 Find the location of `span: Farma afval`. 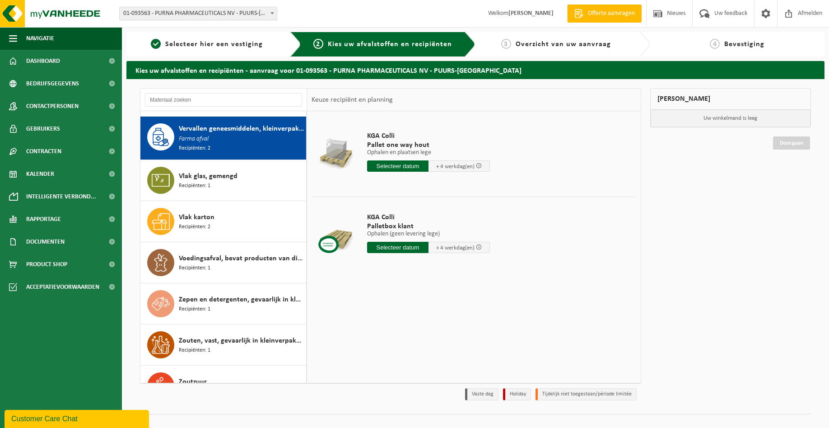

span: Farma afval is located at coordinates (194, 139).